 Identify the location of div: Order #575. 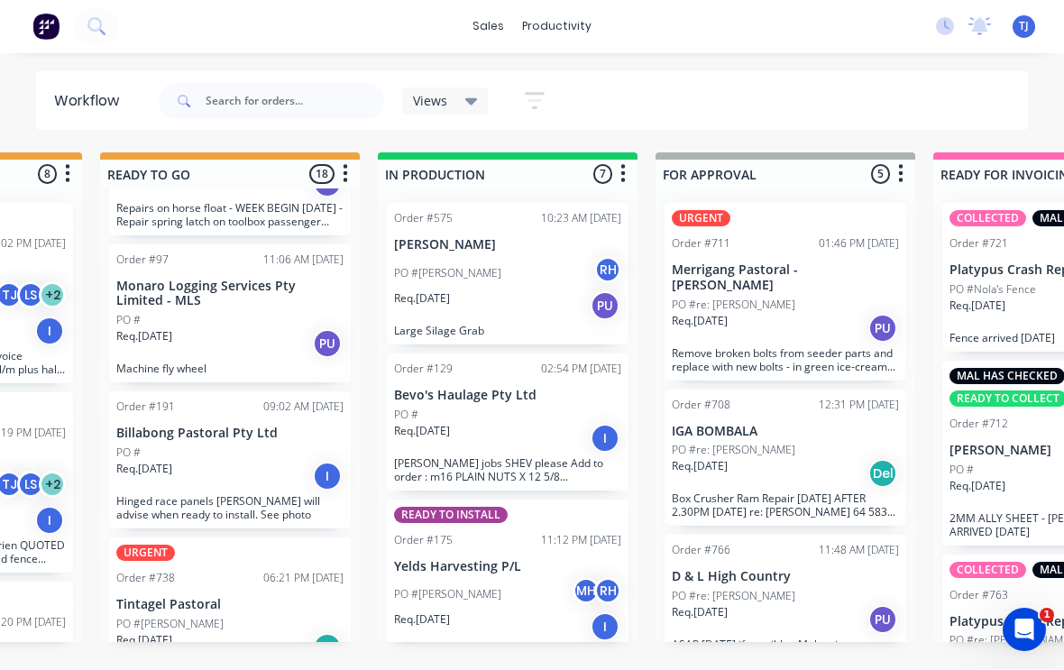
(423, 219).